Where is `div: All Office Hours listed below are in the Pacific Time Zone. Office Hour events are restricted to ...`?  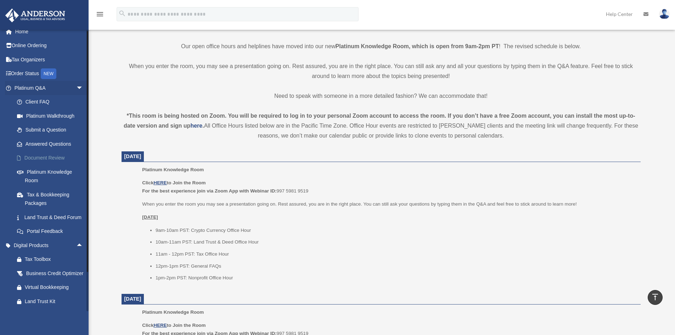 div: All Office Hours listed below are in the Pacific Time Zone. Office Hour events are restricted to ... is located at coordinates (381, 126).